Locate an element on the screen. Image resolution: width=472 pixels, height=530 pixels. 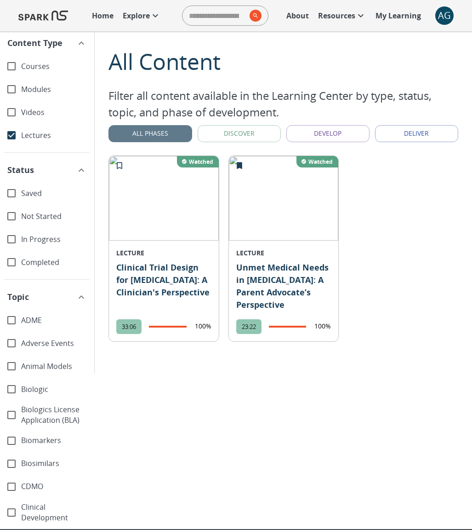
a: About is located at coordinates (297, 16).